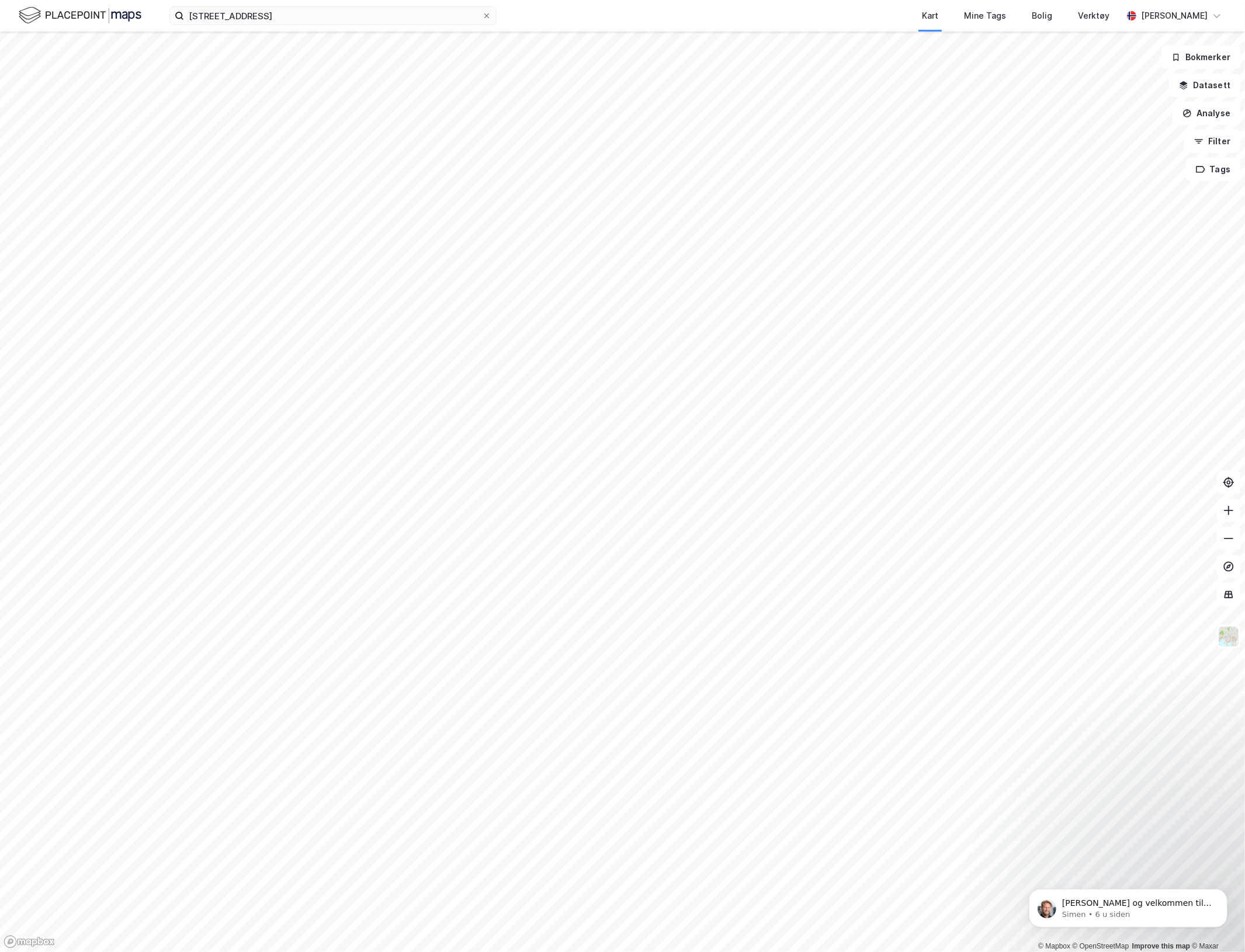  What do you see at coordinates (333, 16) in the screenshot?
I see `input: Søk på adresse, matrikkel, gårdeiere, leietakere eller personer` at bounding box center [333, 16].